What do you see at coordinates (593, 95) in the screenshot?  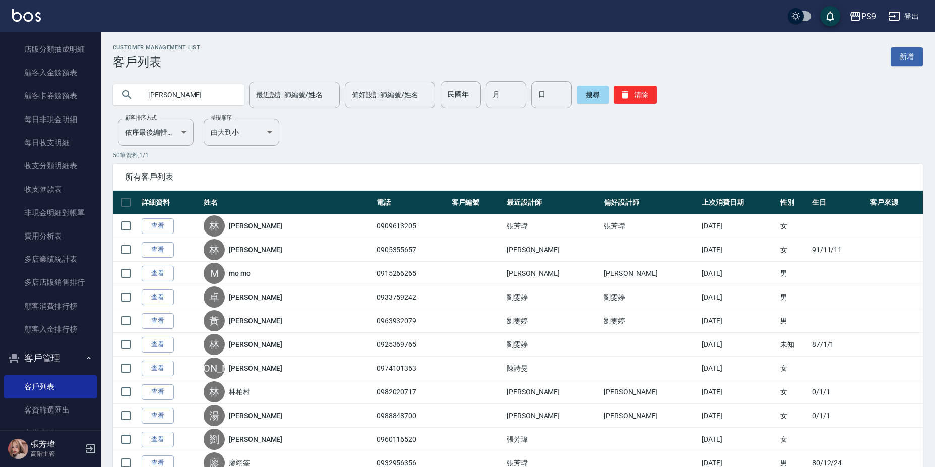 I see `button: 搜尋` at bounding box center [593, 95].